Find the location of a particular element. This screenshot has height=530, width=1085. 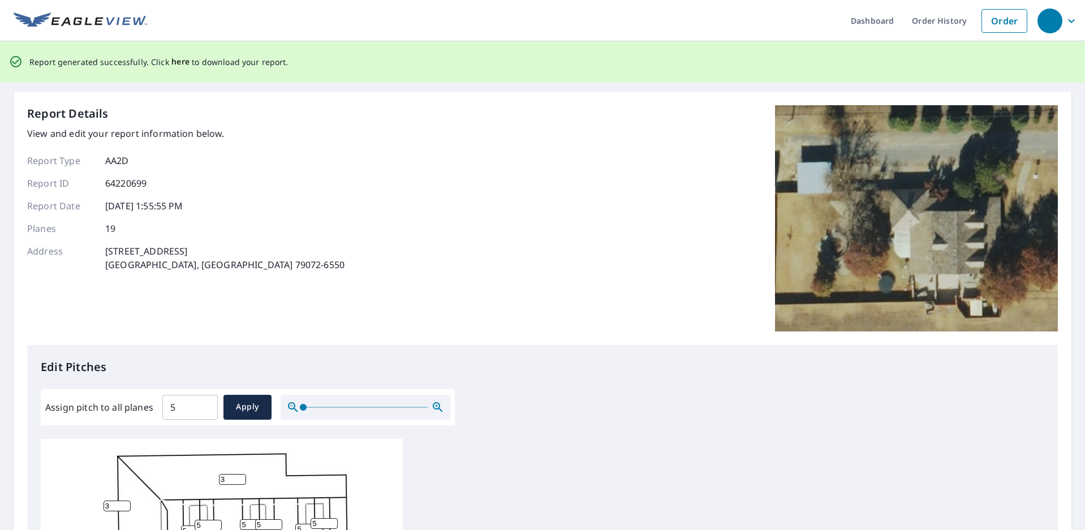

button: here is located at coordinates (180, 62).